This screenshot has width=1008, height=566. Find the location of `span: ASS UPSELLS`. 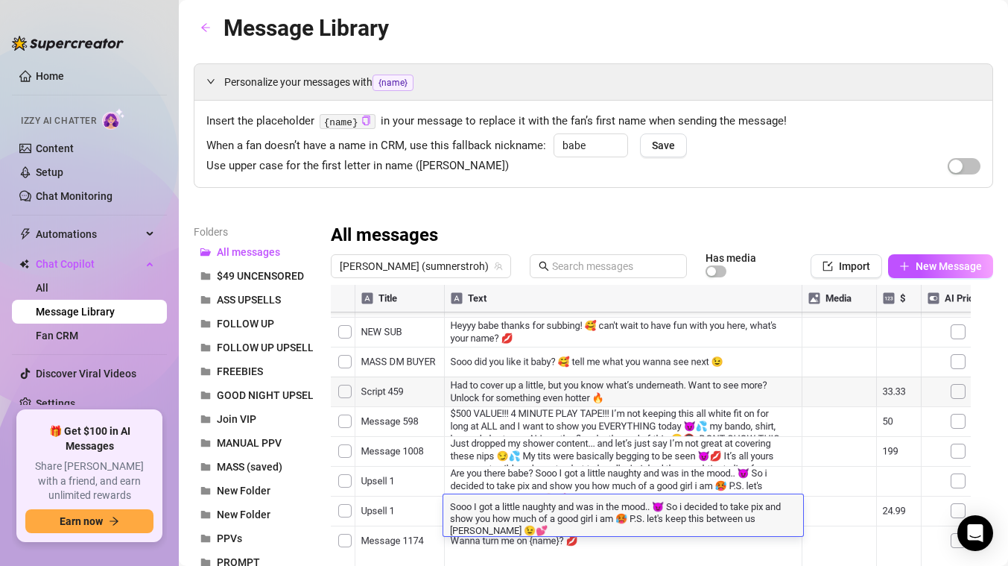

span: ASS UPSELLS is located at coordinates (249, 300).